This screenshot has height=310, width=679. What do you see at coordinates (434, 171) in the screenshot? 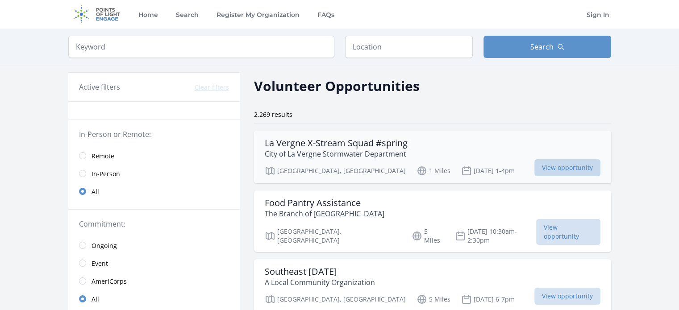
I see `p: 1 Miles` at bounding box center [434, 171].